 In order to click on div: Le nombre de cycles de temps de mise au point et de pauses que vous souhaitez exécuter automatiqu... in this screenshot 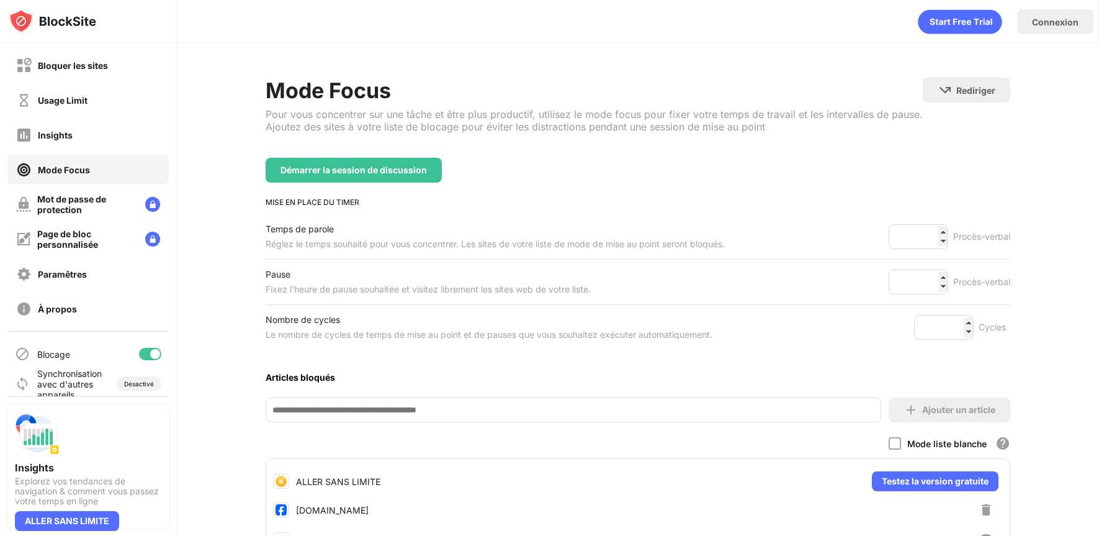, I will do `click(489, 335)`.